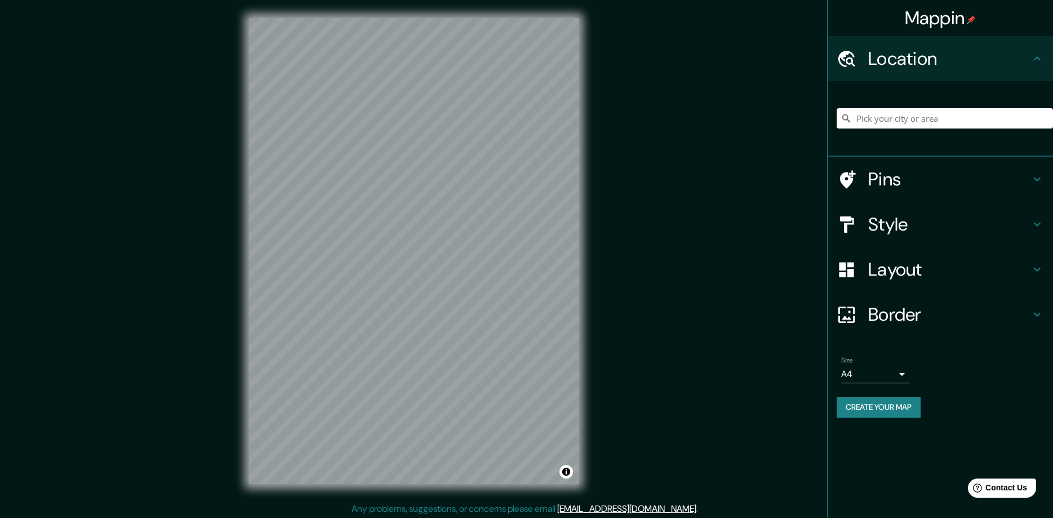 The width and height of the screenshot is (1053, 518). Describe the element at coordinates (940, 224) in the screenshot. I see `div: Style` at that location.